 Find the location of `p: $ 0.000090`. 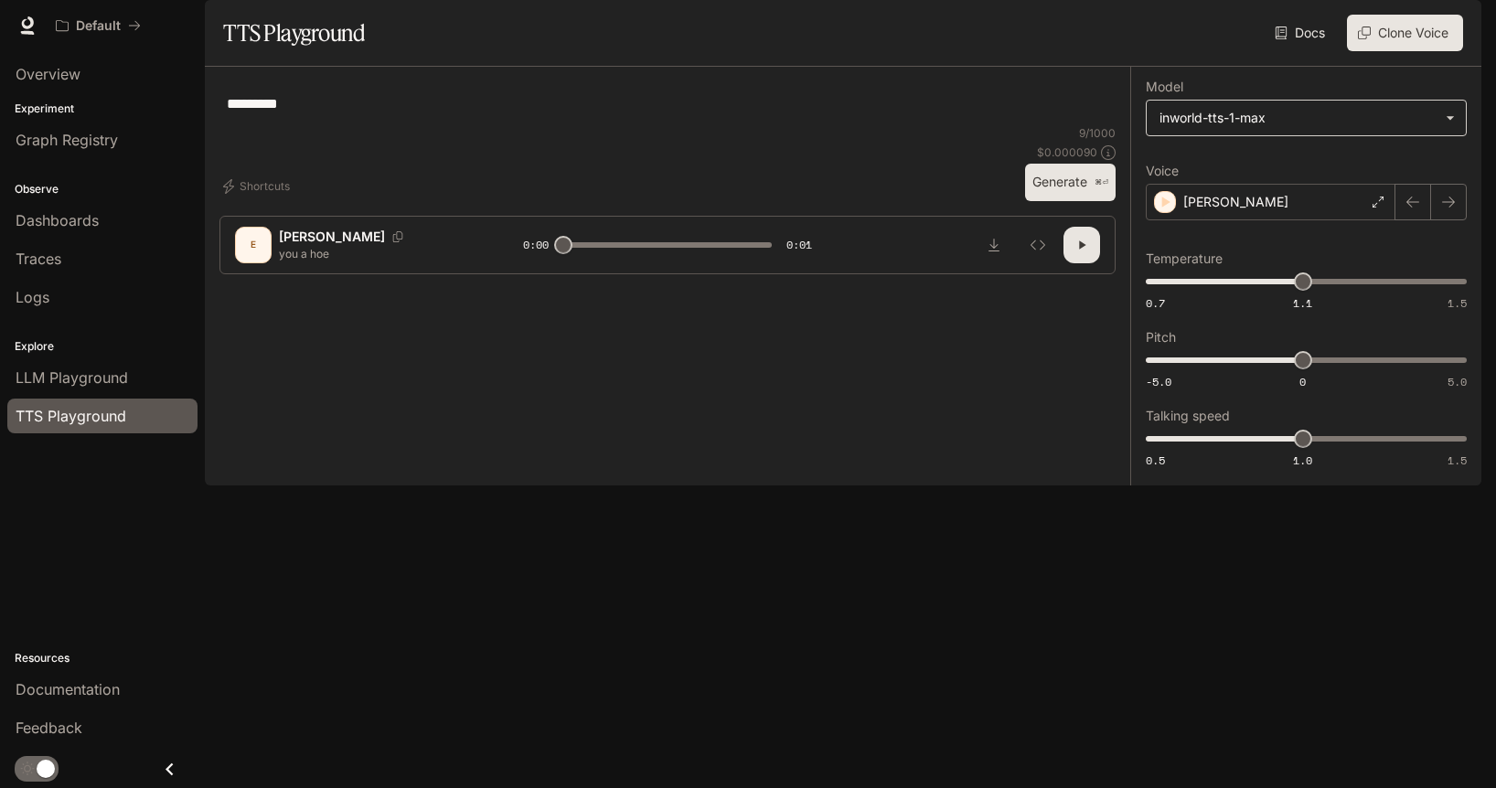

p: $ 0.000090 is located at coordinates (1067, 152).